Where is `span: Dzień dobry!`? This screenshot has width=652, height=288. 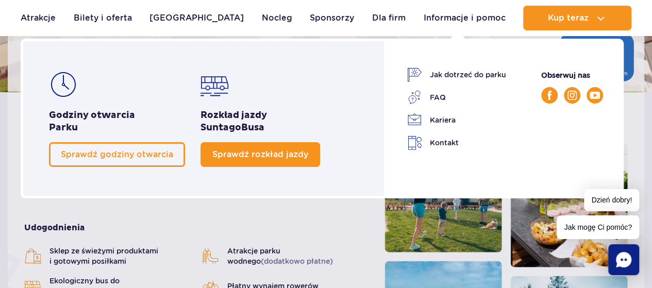
span: Dzień dobry! is located at coordinates (611, 200).